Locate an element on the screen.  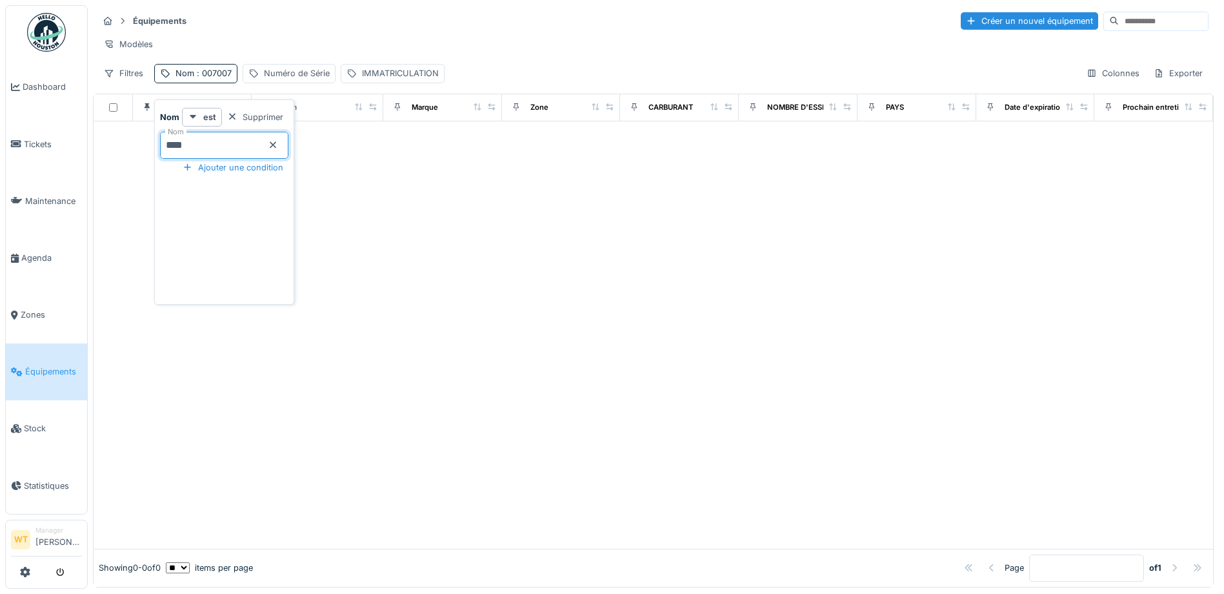
strong: est is located at coordinates (210, 117).